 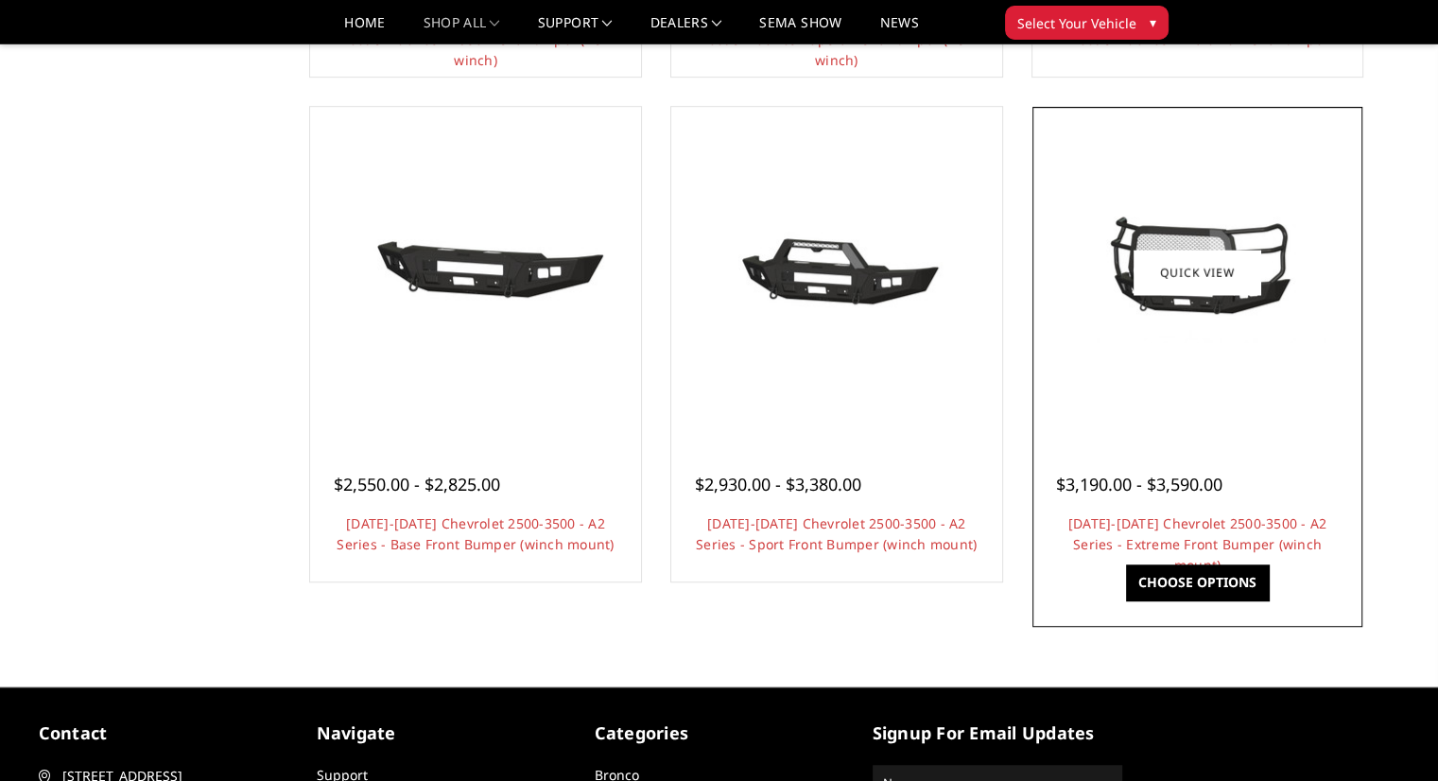 I want to click on img: 2024-2025 Chevrolet 2500-3500 - A2 Series - Extreme Front Bumper (winch mount), so click(x=1197, y=272).